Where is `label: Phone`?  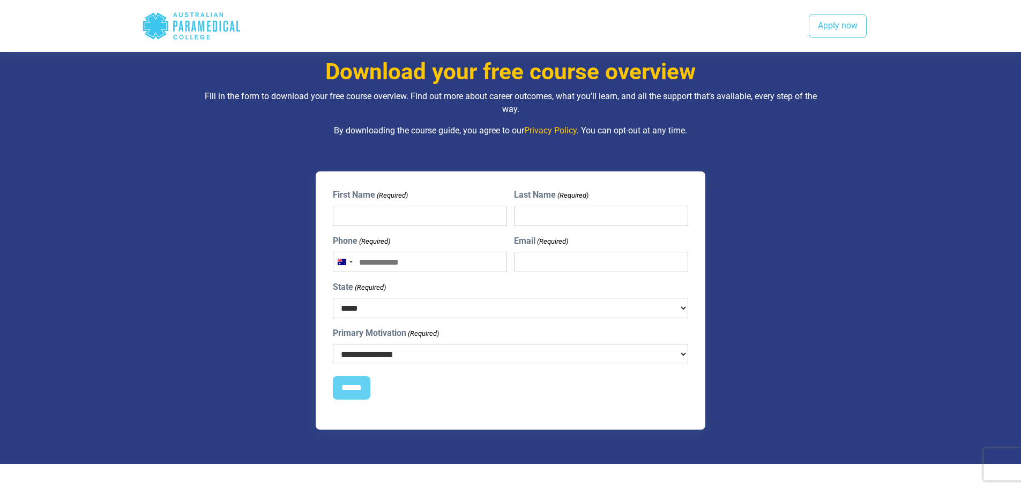
label: Phone is located at coordinates (361, 241).